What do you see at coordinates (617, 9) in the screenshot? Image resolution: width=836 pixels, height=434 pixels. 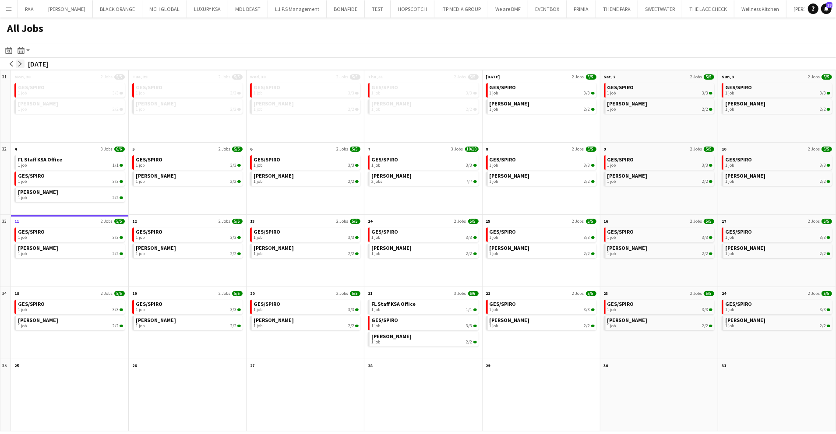 I see `button: THEME PARK` at bounding box center [617, 9].